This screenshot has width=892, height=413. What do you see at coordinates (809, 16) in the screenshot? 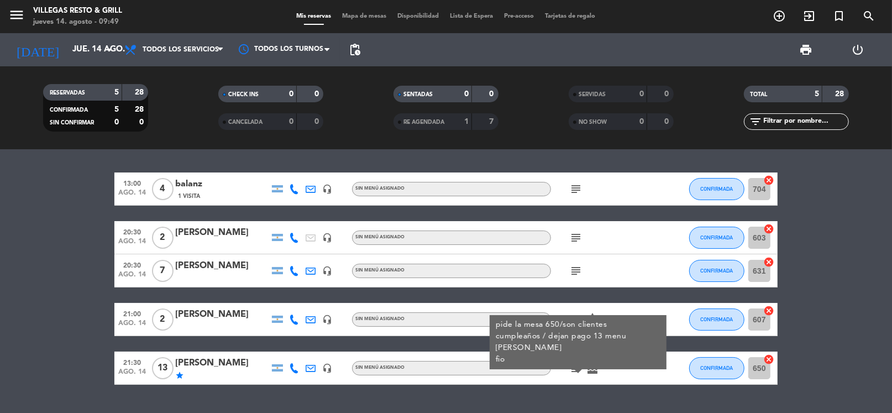
I see `i: exit_to_app` at bounding box center [809, 16].